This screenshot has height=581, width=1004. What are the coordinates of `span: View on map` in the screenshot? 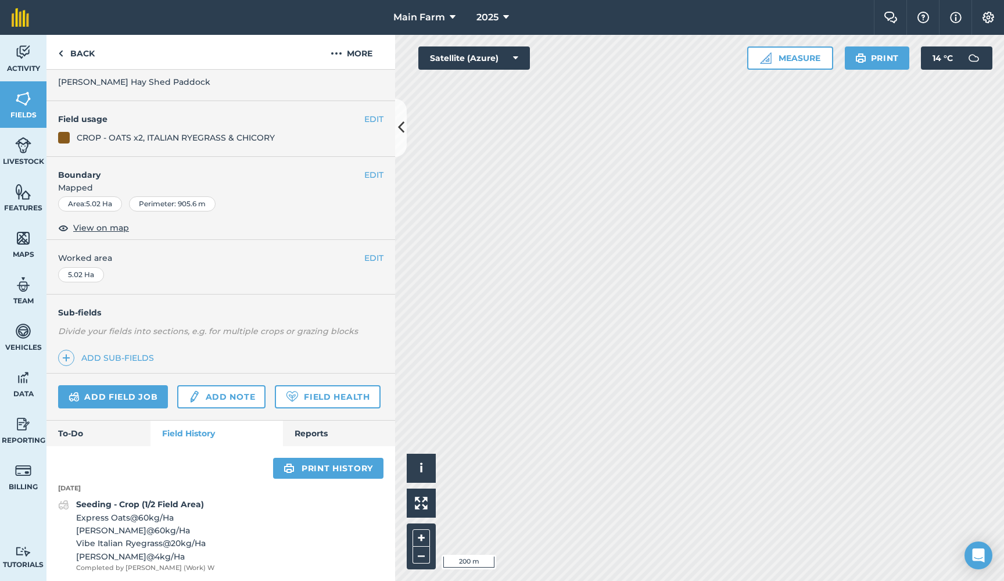 It's located at (101, 228).